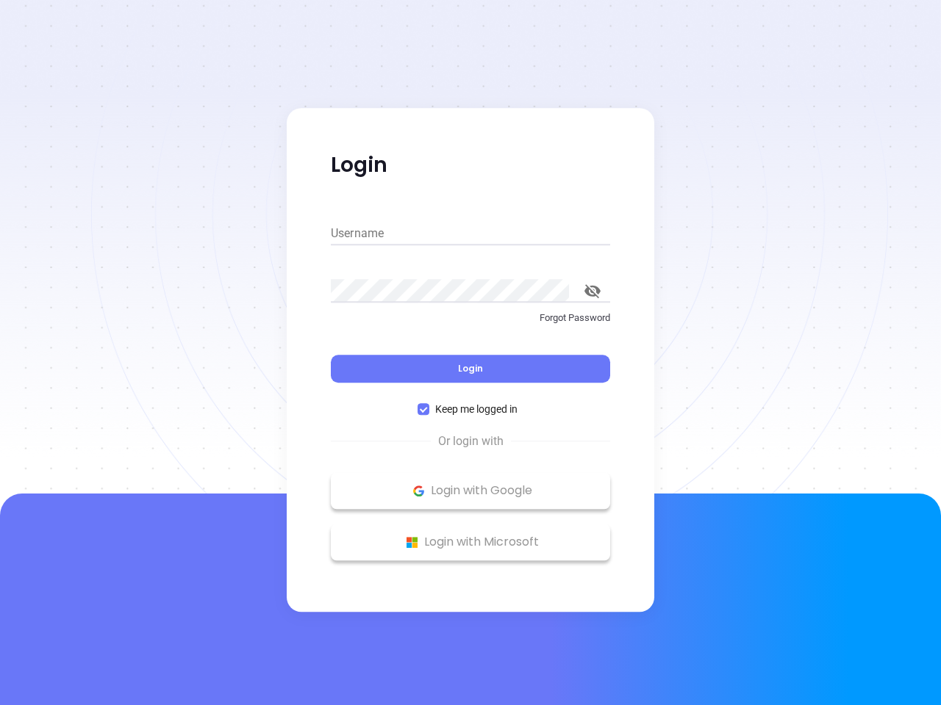 Image resolution: width=941 pixels, height=705 pixels. I want to click on button: Google Logo Login with Google, so click(470, 491).